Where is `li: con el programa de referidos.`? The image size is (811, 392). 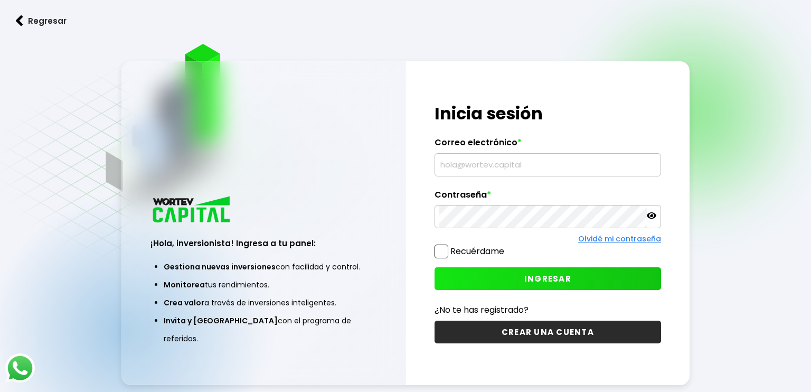 li: con el programa de referidos. is located at coordinates (264, 330).